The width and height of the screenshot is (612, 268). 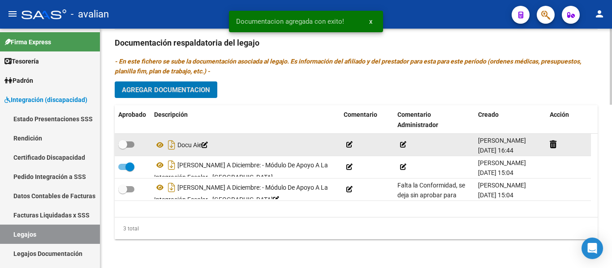 I want to click on button: x, so click(x=370, y=21).